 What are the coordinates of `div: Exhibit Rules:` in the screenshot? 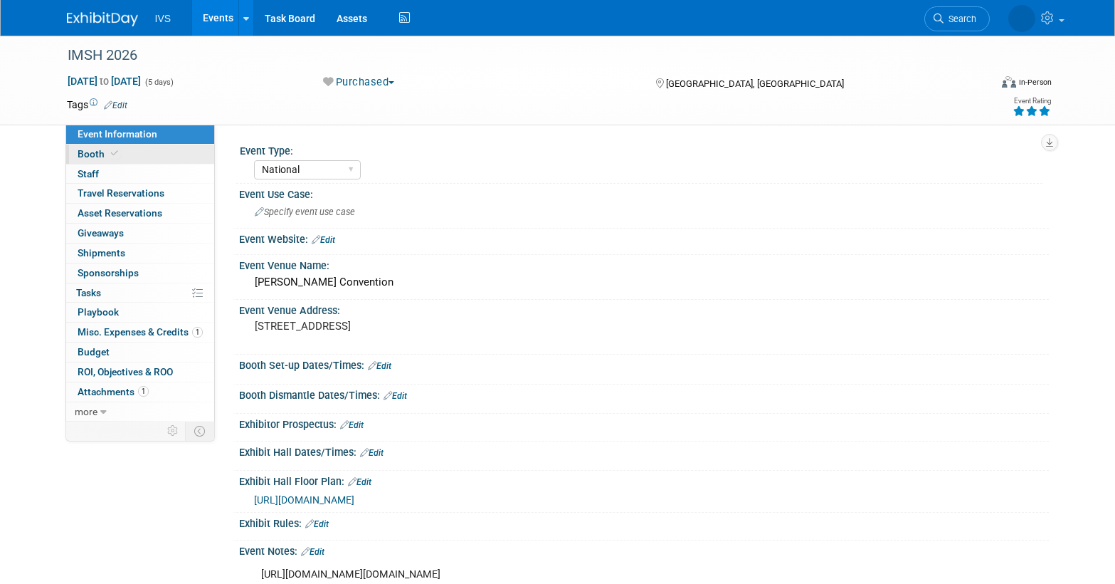 It's located at (644, 522).